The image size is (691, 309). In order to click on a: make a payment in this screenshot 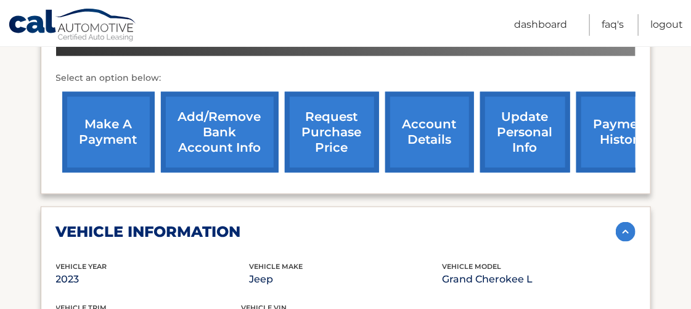, I will do `click(108, 132)`.